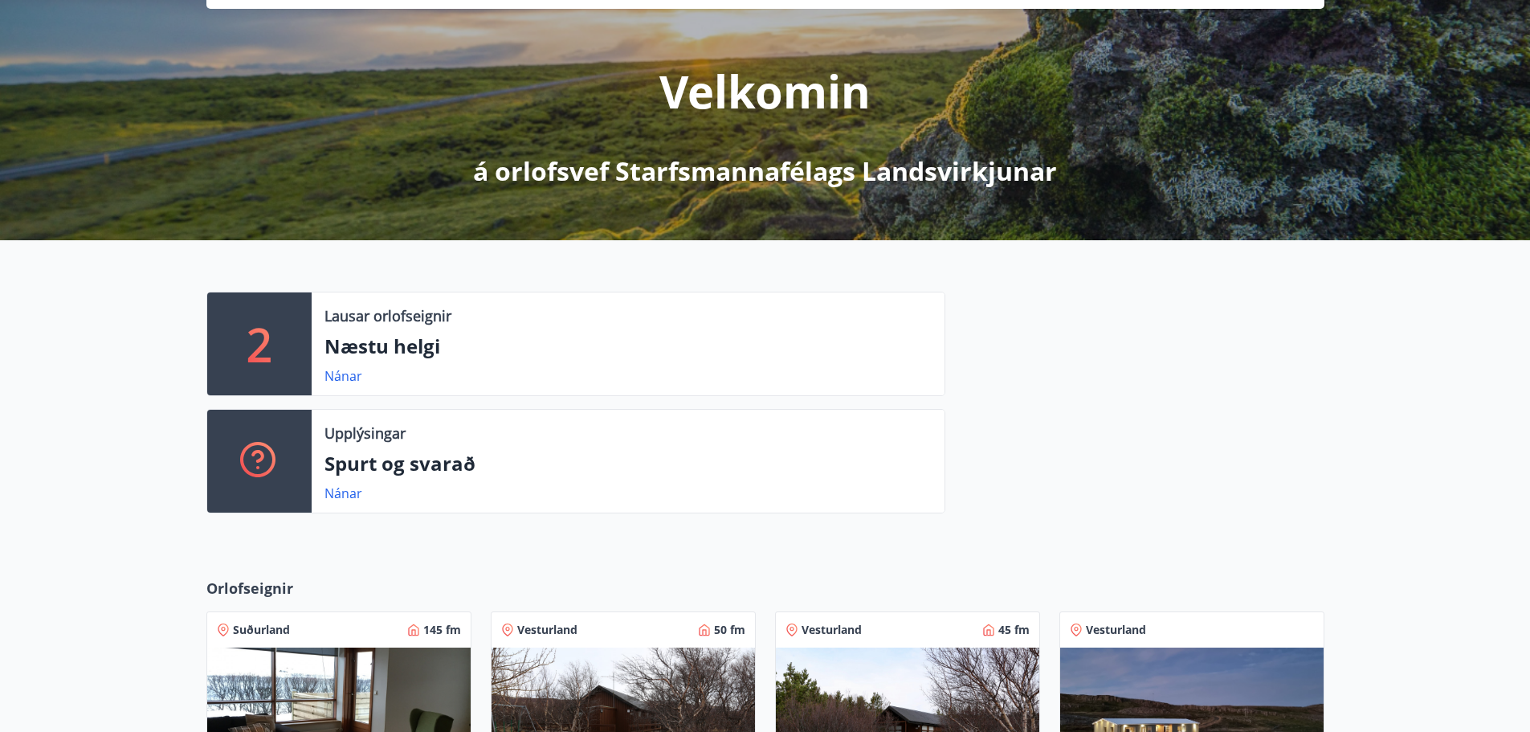 The width and height of the screenshot is (1530, 732). What do you see at coordinates (259, 344) in the screenshot?
I see `p: 2` at bounding box center [259, 344].